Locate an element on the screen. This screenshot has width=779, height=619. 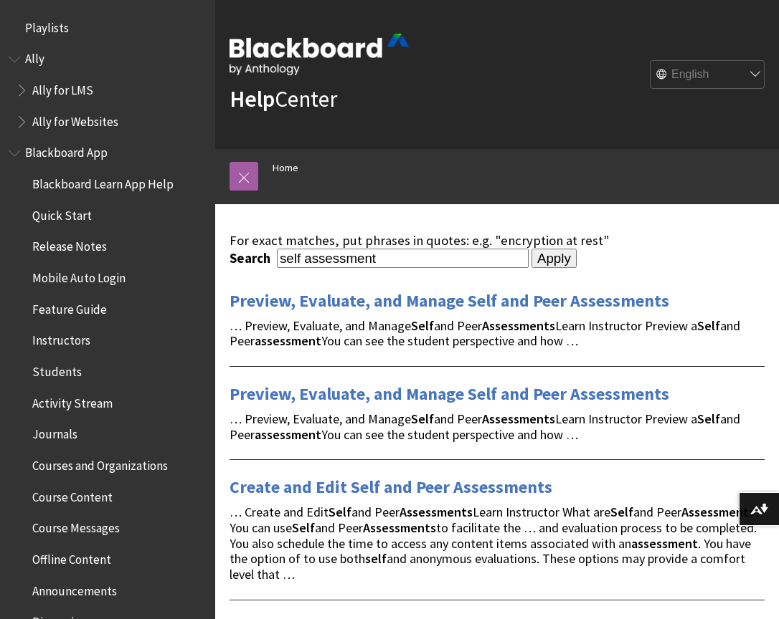
span: Blackboard Learn App Help is located at coordinates (103, 181).